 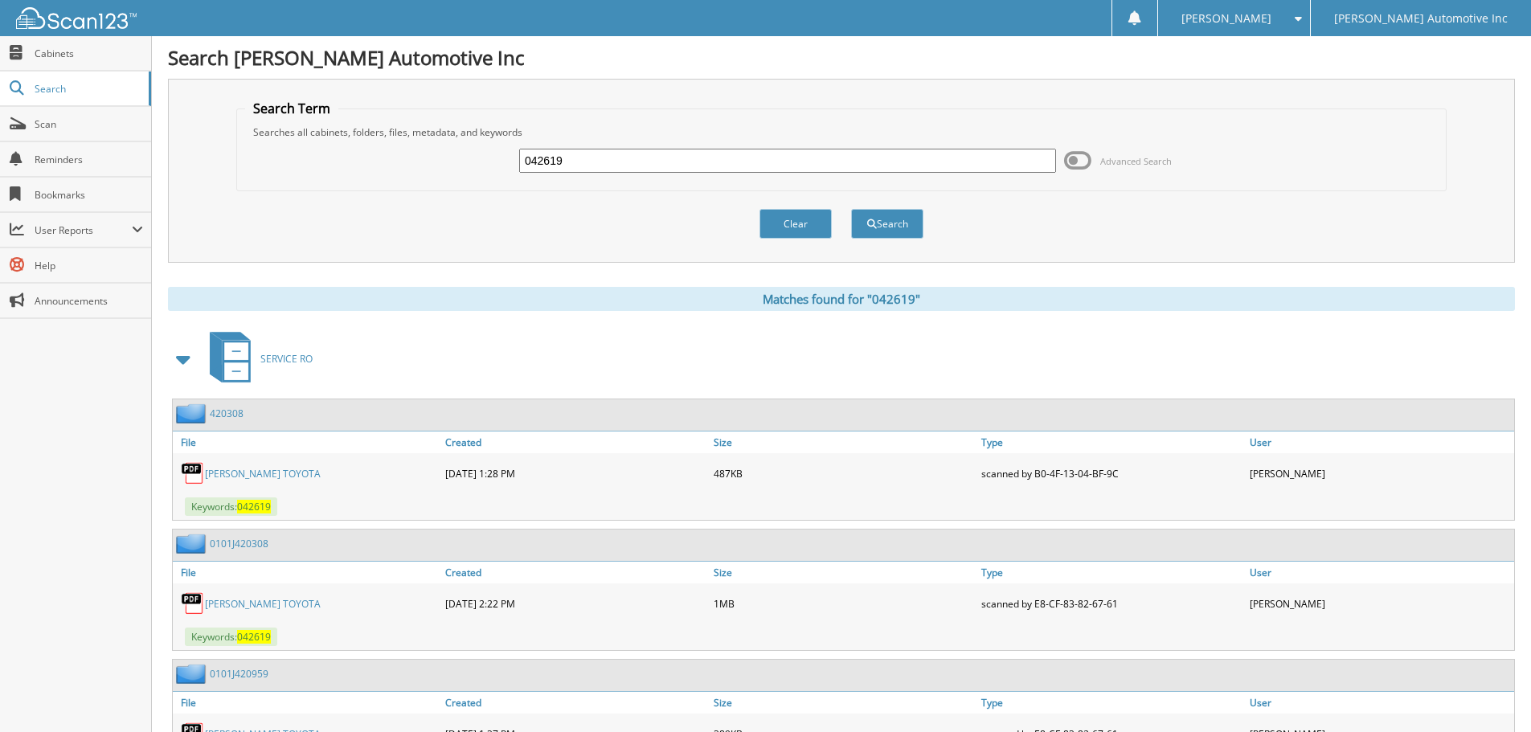 What do you see at coordinates (1136, 161) in the screenshot?
I see `span: Advanced Search` at bounding box center [1136, 161].